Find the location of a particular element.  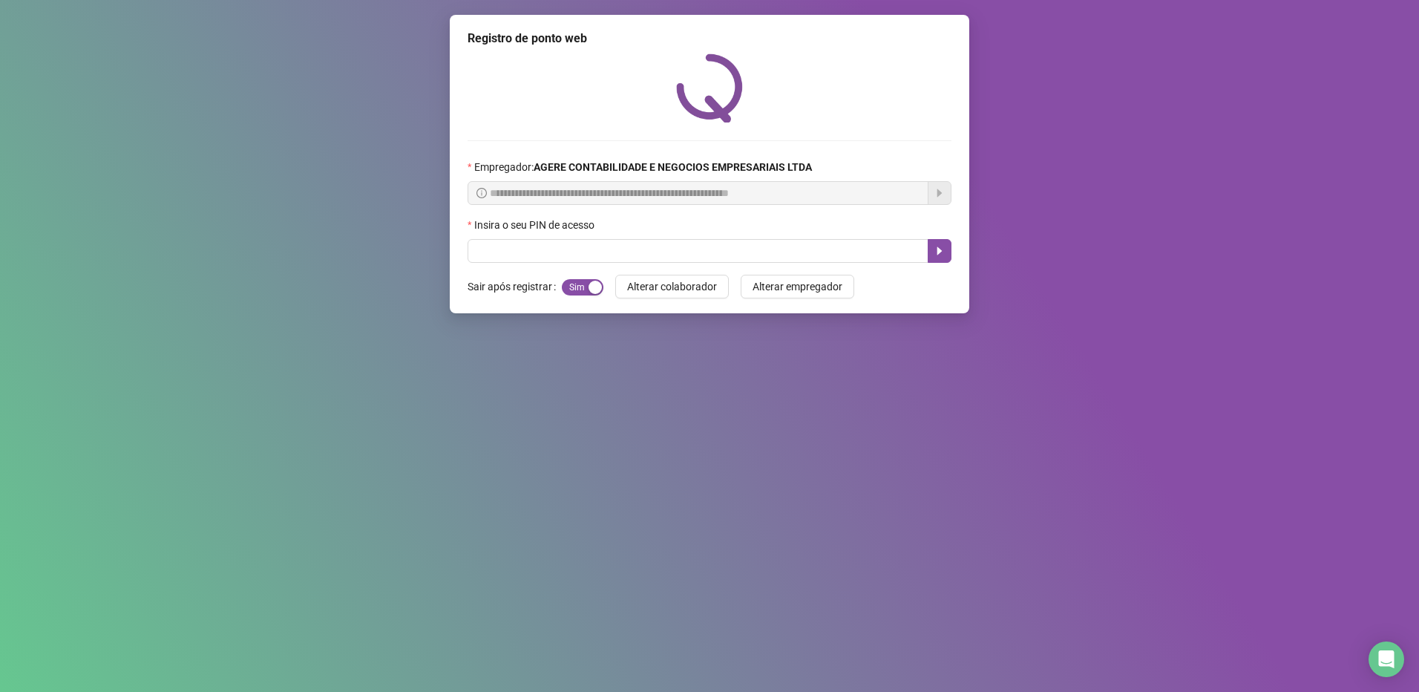

button: Alterar empregador is located at coordinates (797, 286).